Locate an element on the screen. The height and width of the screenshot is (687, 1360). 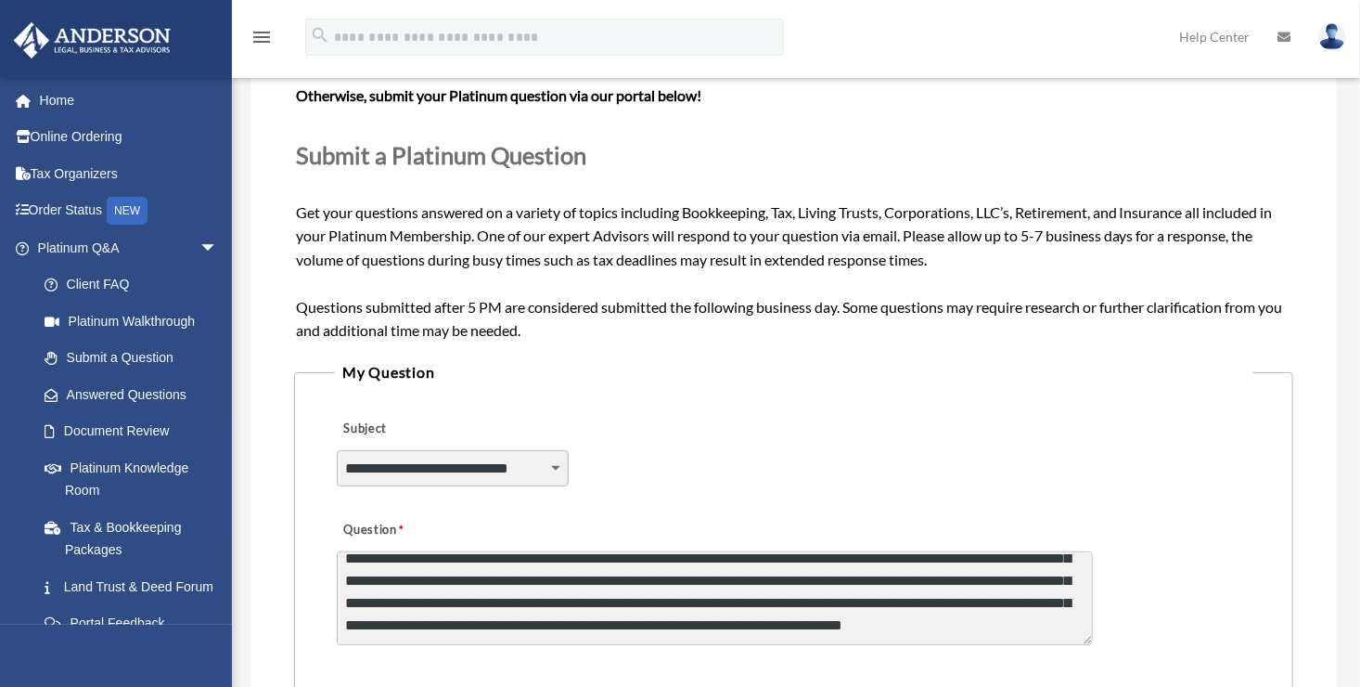
a: Document Review is located at coordinates (135, 431).